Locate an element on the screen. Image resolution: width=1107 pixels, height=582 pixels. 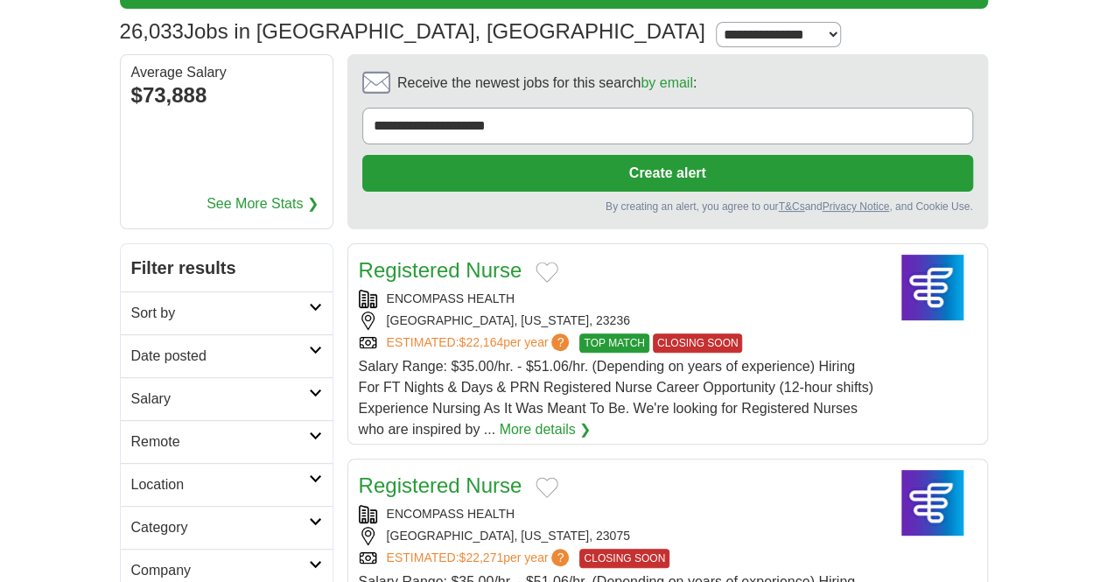
h2: Sort by is located at coordinates (220, 313).